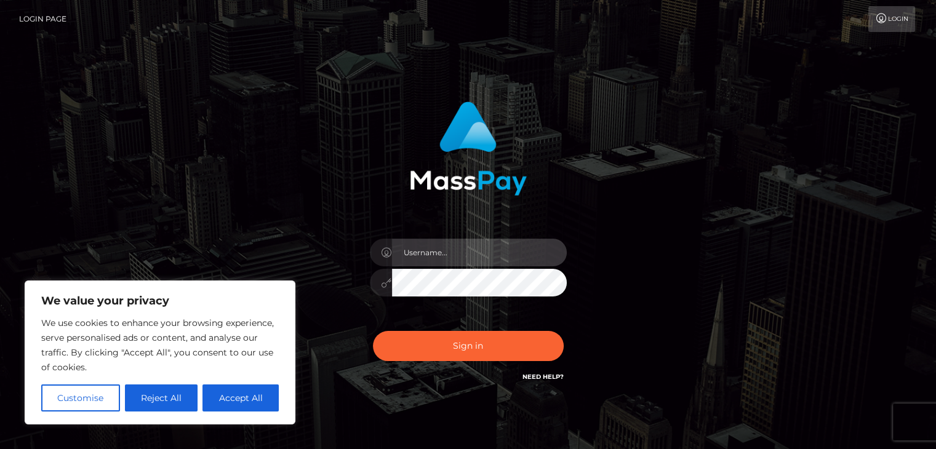 The height and width of the screenshot is (449, 936). What do you see at coordinates (160, 301) in the screenshot?
I see `p: We value your privacy` at bounding box center [160, 301].